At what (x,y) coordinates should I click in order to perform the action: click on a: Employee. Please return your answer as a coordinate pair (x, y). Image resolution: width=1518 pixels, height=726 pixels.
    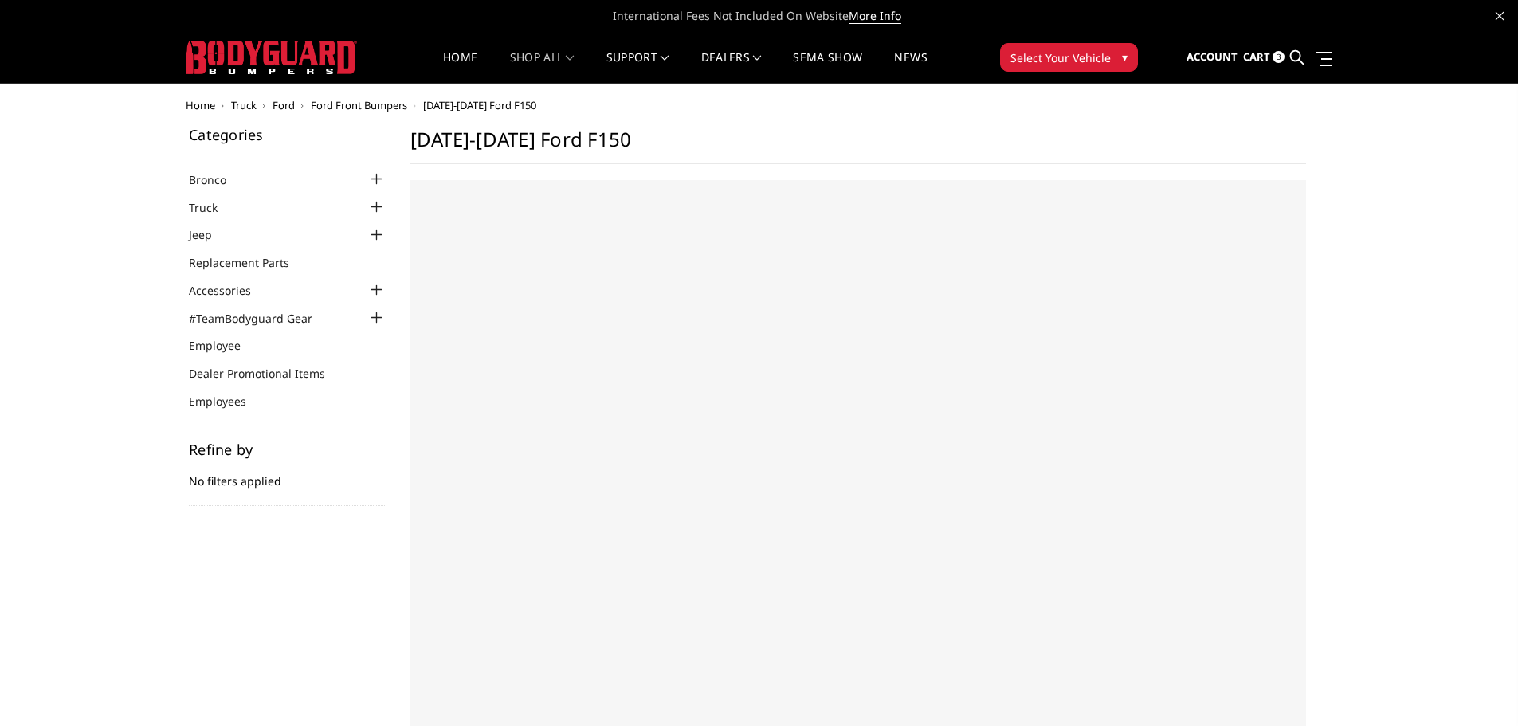
    Looking at the image, I should click on (225, 345).